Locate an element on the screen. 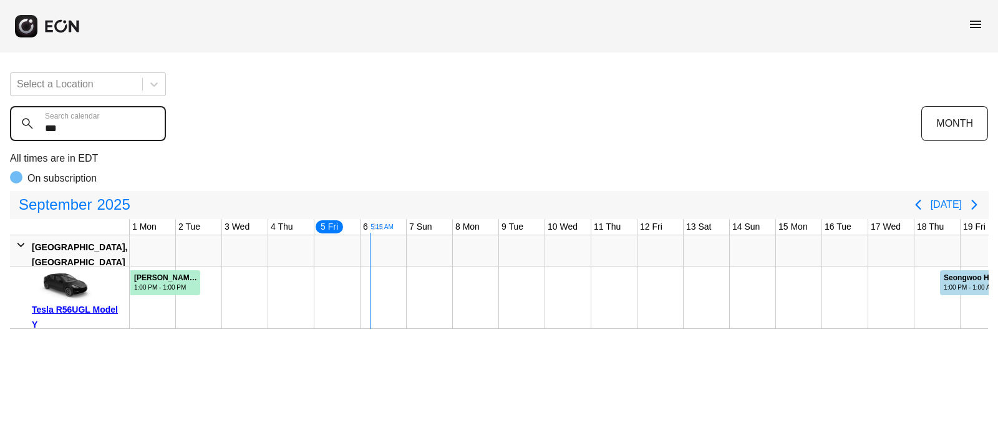 The image size is (998, 430). div: 19 Fri is located at coordinates (974, 226).